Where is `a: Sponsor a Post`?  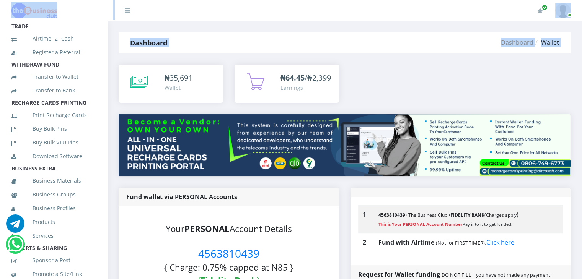 a: Sponsor a Post is located at coordinates (54, 261).